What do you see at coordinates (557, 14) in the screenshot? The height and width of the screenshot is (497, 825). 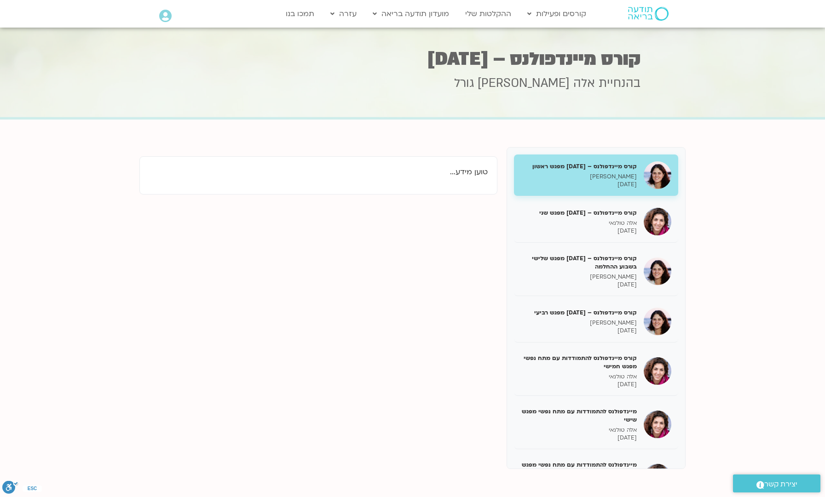 I see `a: קורסים ופעילות` at bounding box center [557, 14].